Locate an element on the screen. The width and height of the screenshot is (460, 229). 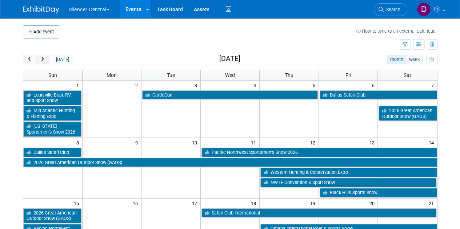
button: Add Event is located at coordinates (41, 32).